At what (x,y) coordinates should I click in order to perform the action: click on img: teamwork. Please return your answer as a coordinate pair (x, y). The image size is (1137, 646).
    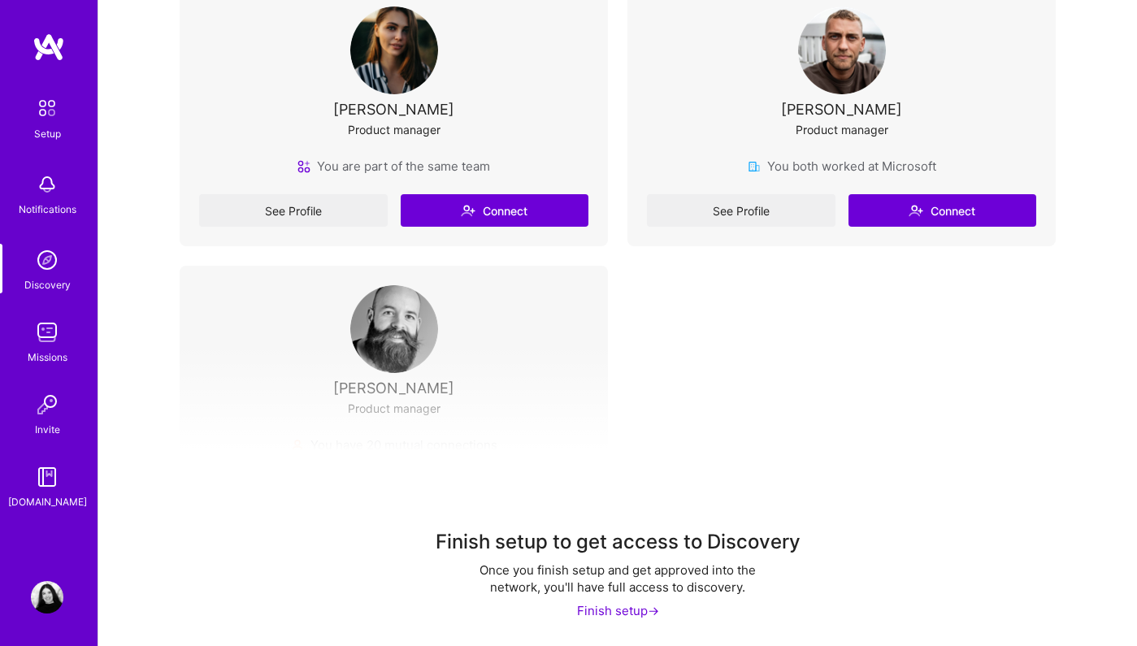
    Looking at the image, I should click on (47, 332).